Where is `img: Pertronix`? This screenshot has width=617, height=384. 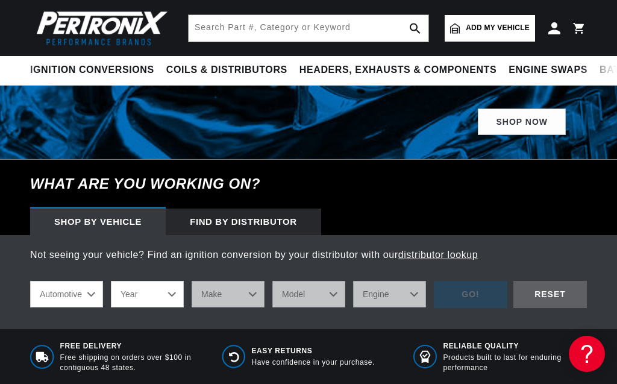 img: Pertronix is located at coordinates (99, 28).